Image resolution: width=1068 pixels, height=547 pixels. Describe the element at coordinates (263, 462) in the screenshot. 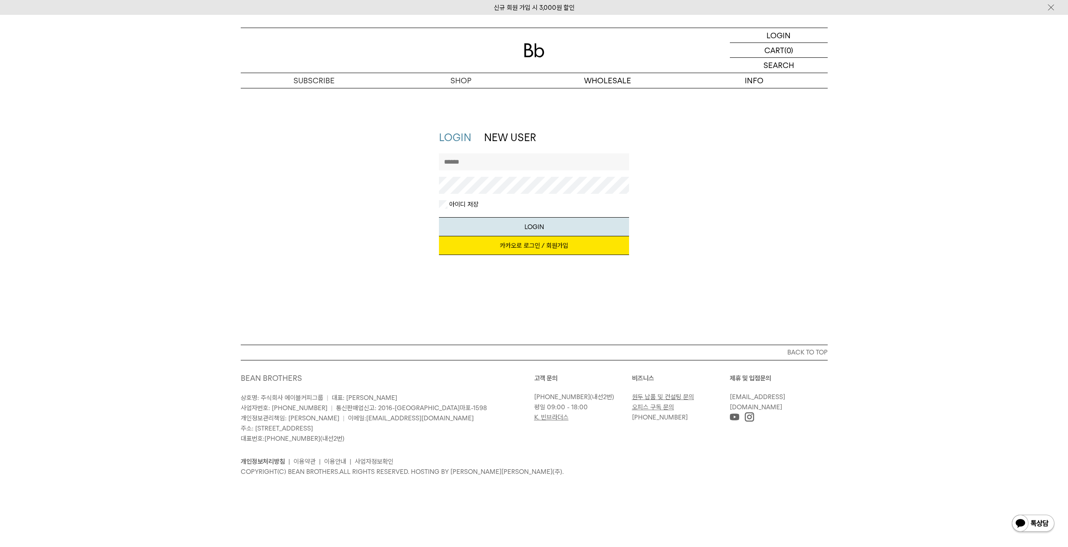

I see `a: 개인정보처리방침` at that location.